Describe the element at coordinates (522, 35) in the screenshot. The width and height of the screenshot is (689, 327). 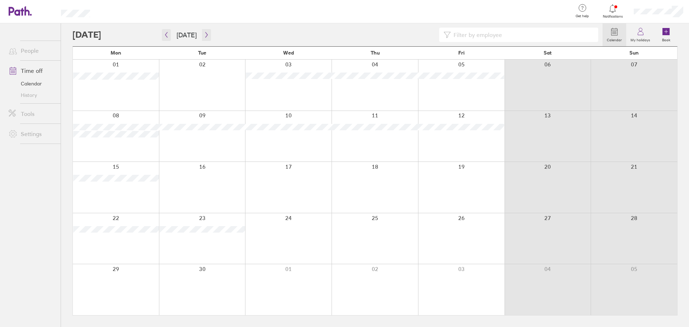
I see `input: Filter by employee` at that location.